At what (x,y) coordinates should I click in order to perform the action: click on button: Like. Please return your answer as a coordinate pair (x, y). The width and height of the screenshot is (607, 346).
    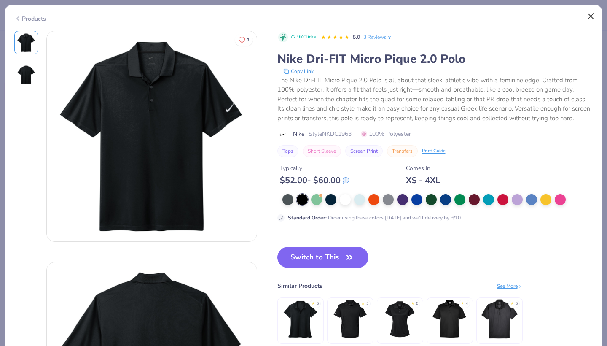
    Looking at the image, I should click on (244, 40).